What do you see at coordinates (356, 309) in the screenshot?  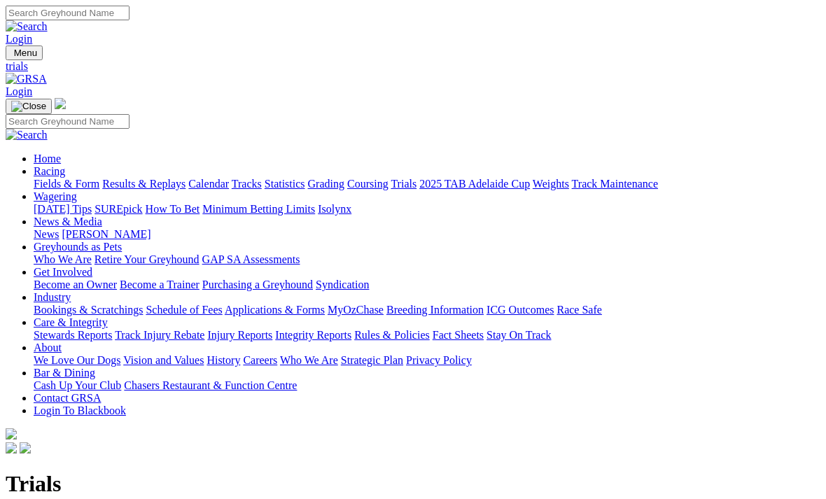 I see `a: MyOzChase` at bounding box center [356, 309].